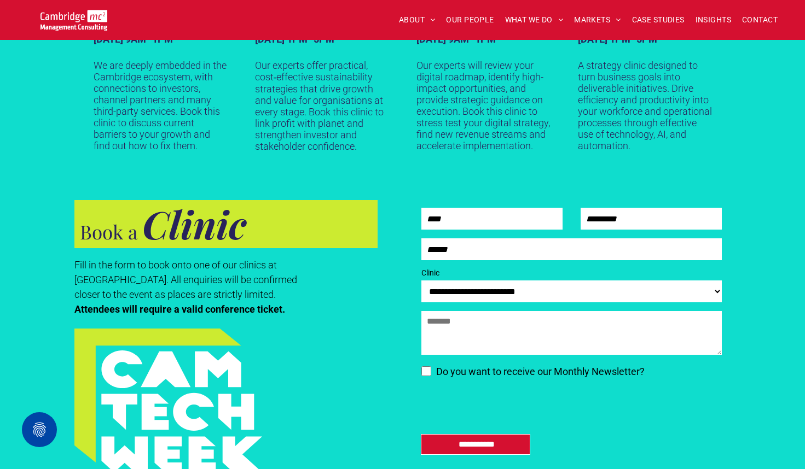 The image size is (805, 469). I want to click on span: Do you want to receive our Monthly Newsletter?, so click(540, 371).